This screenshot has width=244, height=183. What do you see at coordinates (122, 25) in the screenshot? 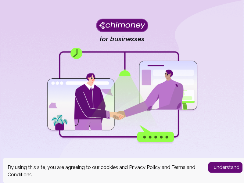
I see `img: Chimoney for businesses` at bounding box center [122, 25].